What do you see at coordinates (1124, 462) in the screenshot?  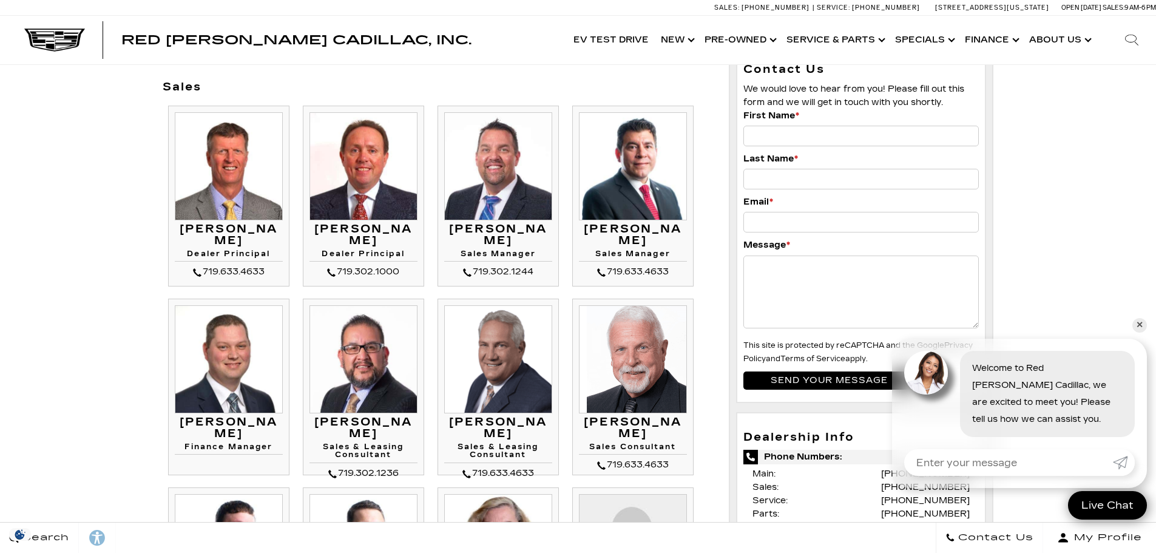 I see `a: Submit` at bounding box center [1124, 462].